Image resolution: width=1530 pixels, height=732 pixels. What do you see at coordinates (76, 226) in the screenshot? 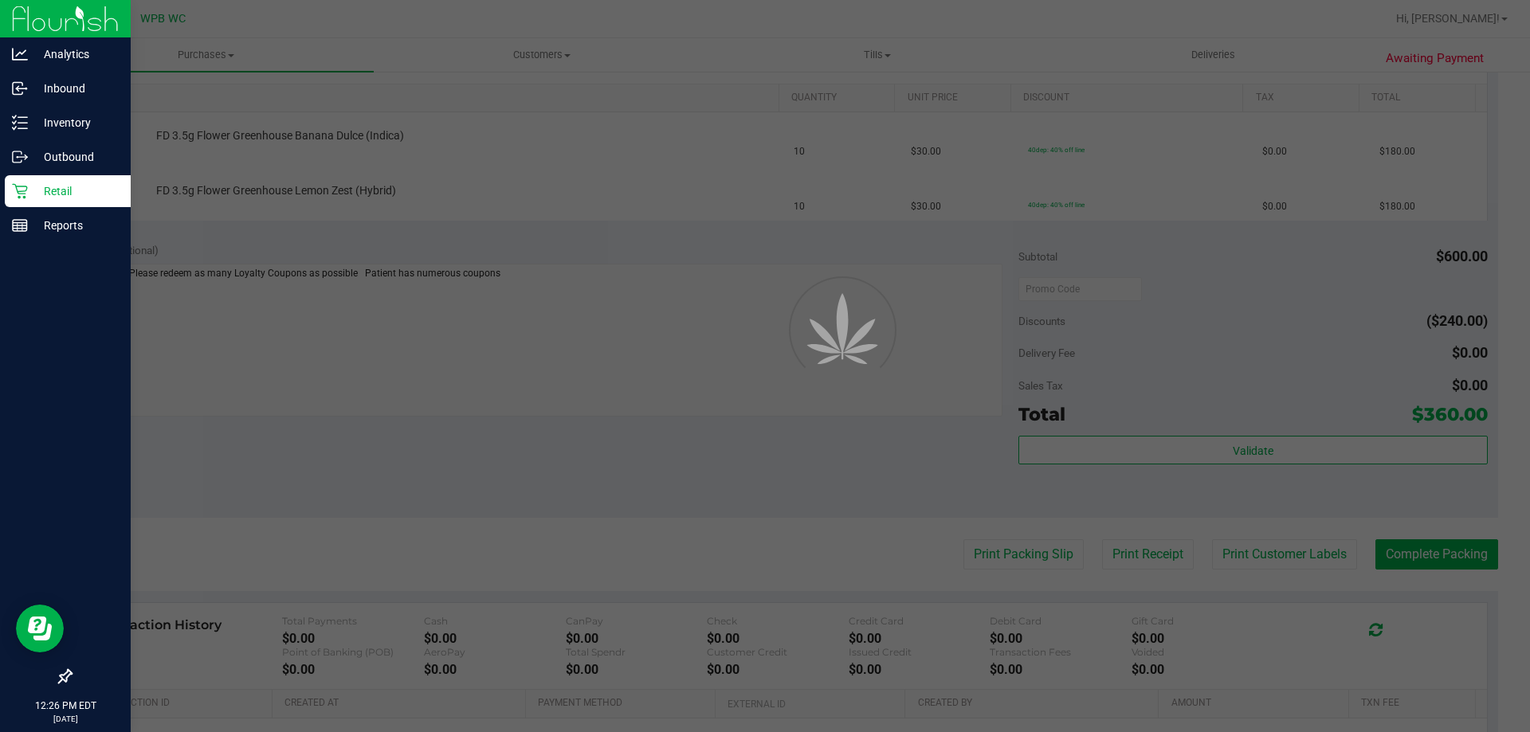
I see `p: Reports` at bounding box center [76, 226].